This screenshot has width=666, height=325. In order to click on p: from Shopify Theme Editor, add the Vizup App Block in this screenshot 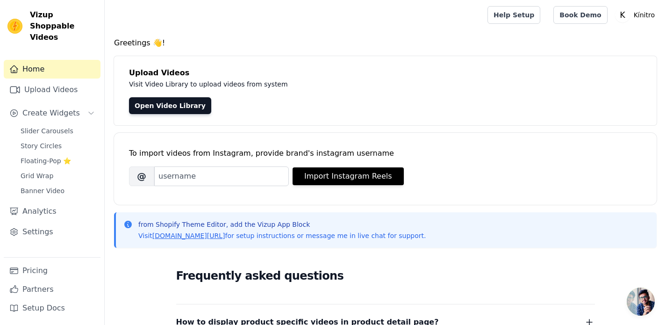, I will do `click(282, 224)`.